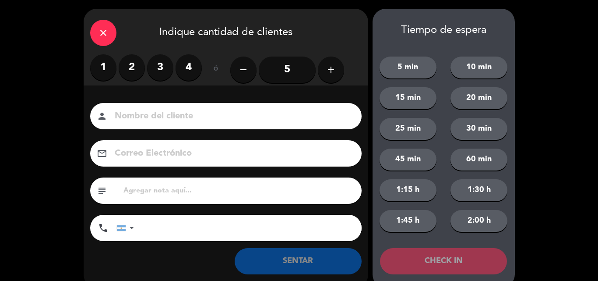 The height and width of the screenshot is (281, 598). I want to click on label: 3, so click(160, 67).